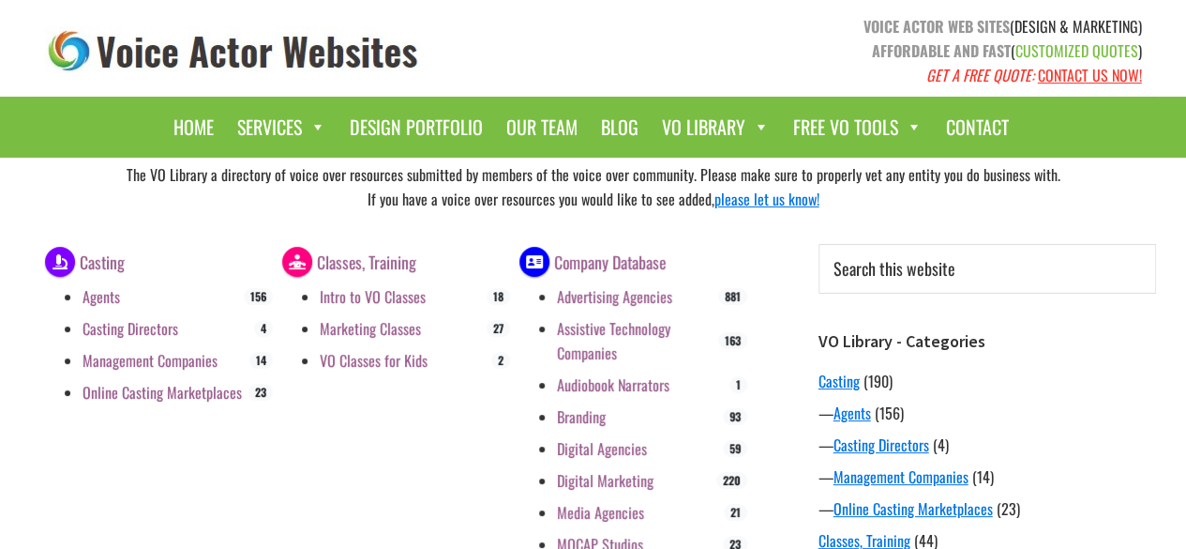 This screenshot has width=1186, height=549. I want to click on a: Classes, Training, so click(349, 259).